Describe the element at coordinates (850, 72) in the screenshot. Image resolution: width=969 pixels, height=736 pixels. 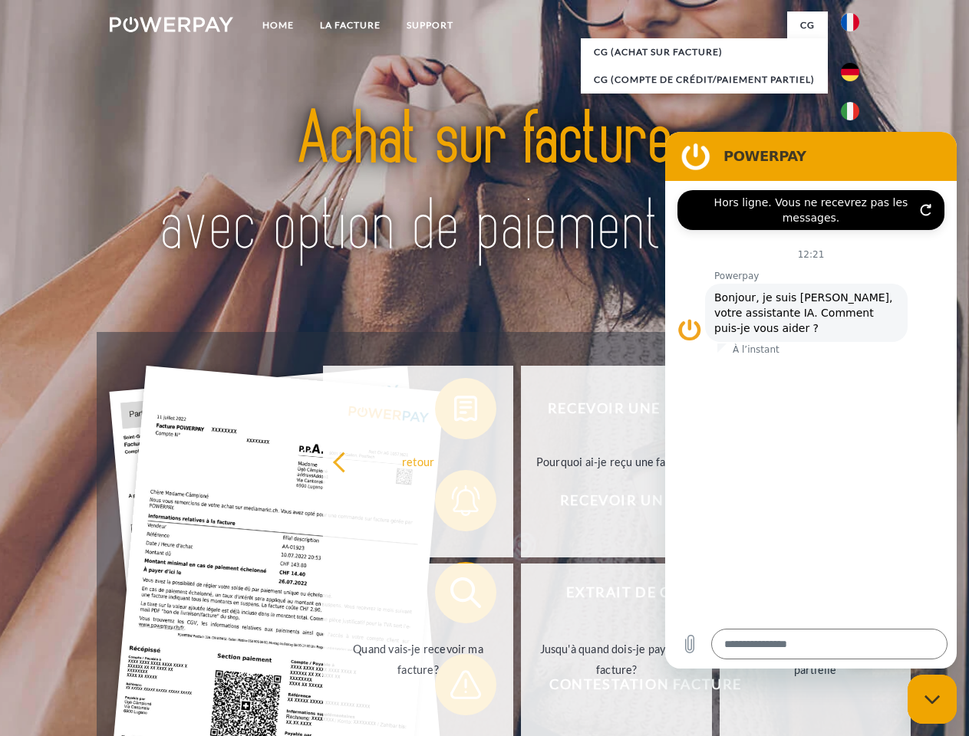
I see `img: de` at that location.